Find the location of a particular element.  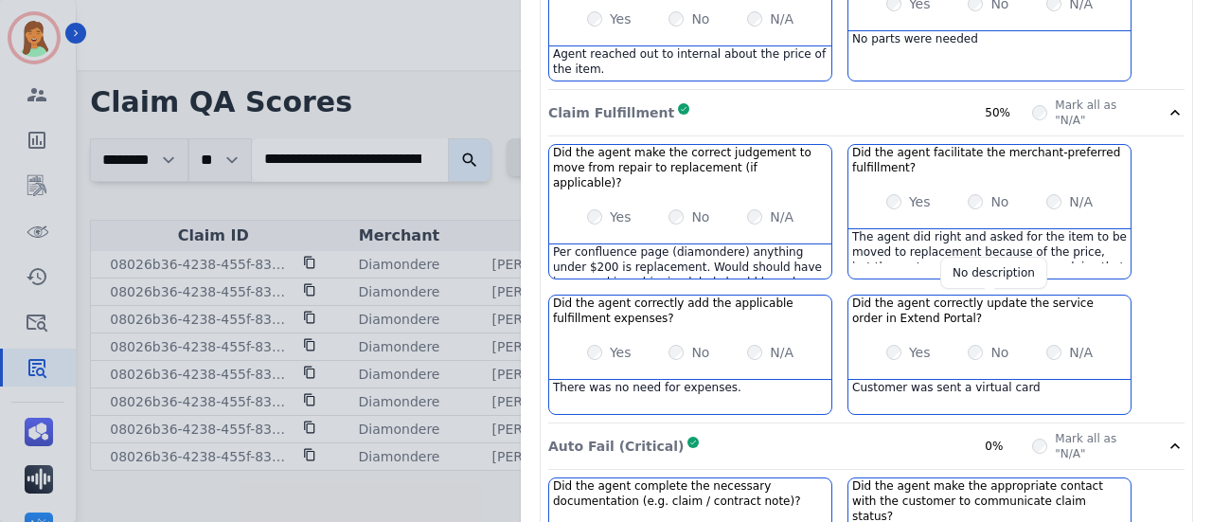

div: Agent reached out to internal about the price of the item. is located at coordinates (690, 63).